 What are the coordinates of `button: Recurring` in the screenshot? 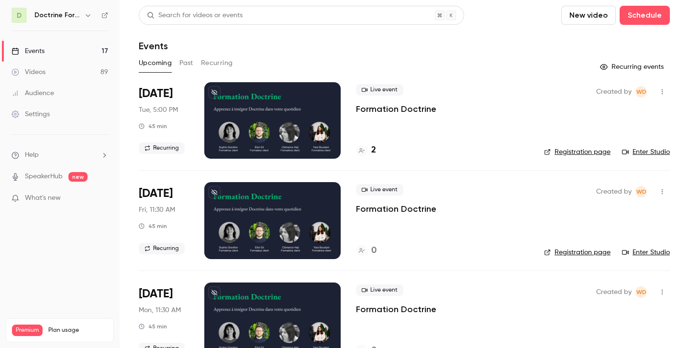 It's located at (217, 63).